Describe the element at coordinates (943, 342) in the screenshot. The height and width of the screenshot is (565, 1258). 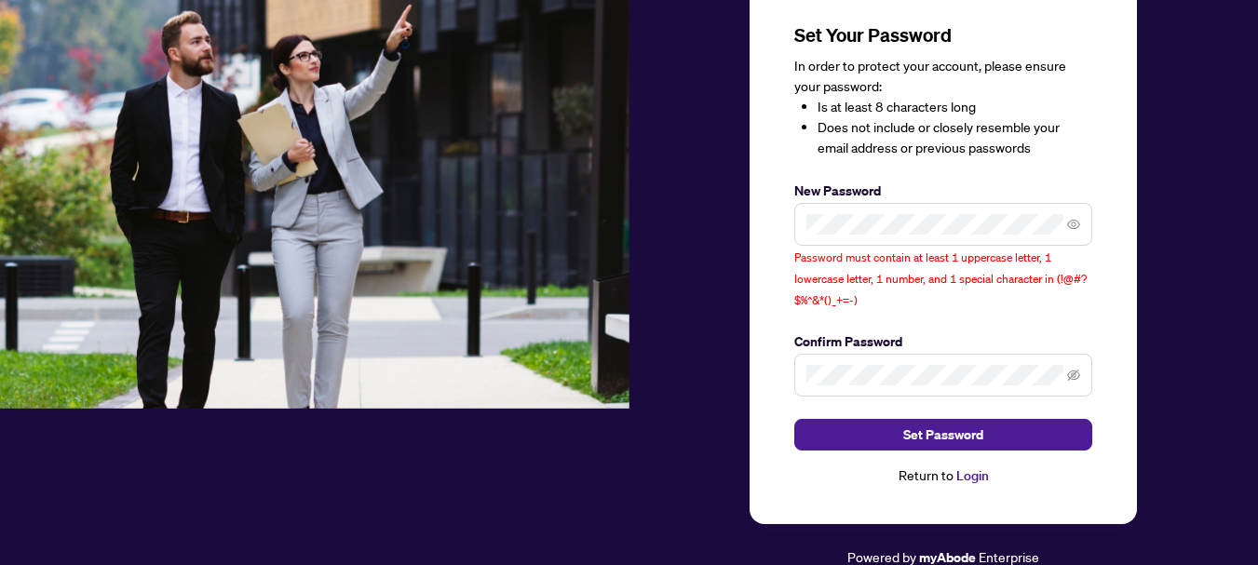
I see `label: Confirm Password` at that location.